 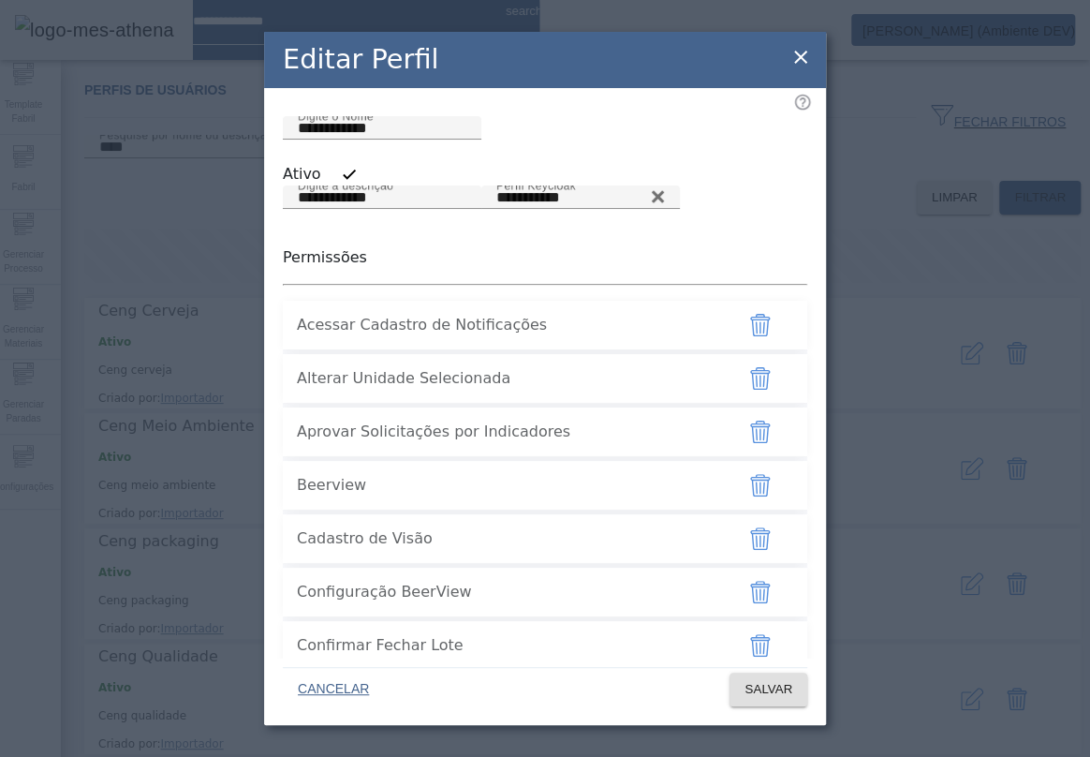 What do you see at coordinates (303, 174) in the screenshot?
I see `label: Ativo` at bounding box center [303, 174].